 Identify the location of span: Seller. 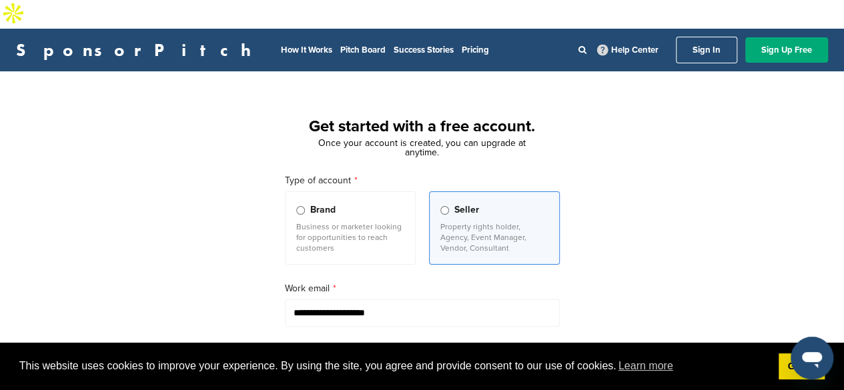
(467, 210).